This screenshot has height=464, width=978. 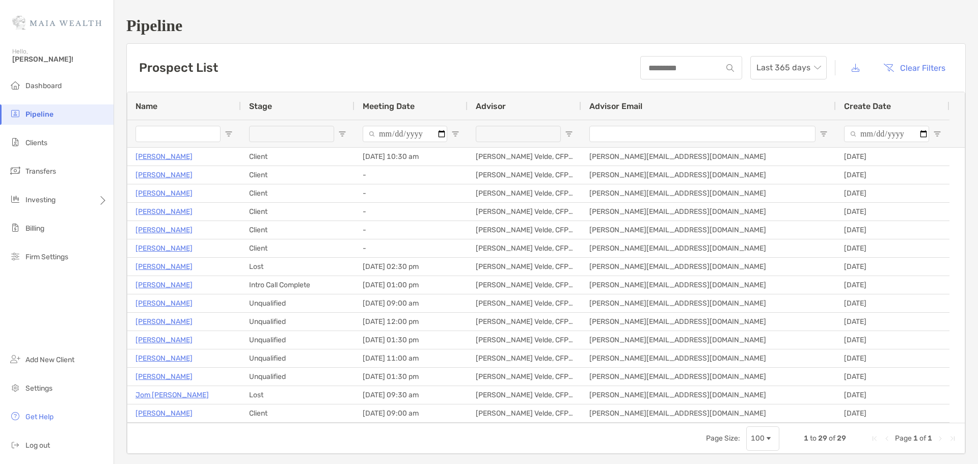 What do you see at coordinates (15, 171) in the screenshot?
I see `img: transfers icon` at bounding box center [15, 171].